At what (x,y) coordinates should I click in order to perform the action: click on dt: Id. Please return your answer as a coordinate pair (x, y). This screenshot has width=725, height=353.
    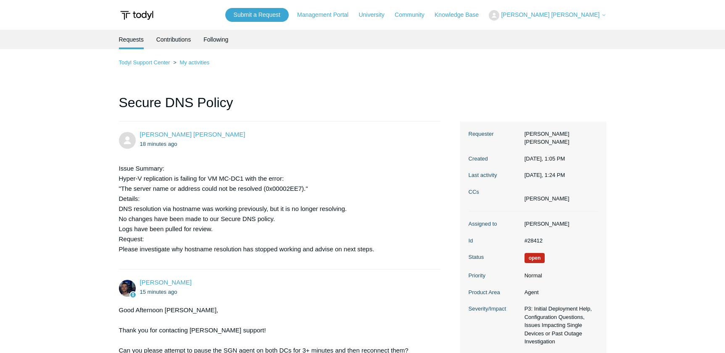
    Looking at the image, I should click on (494, 241).